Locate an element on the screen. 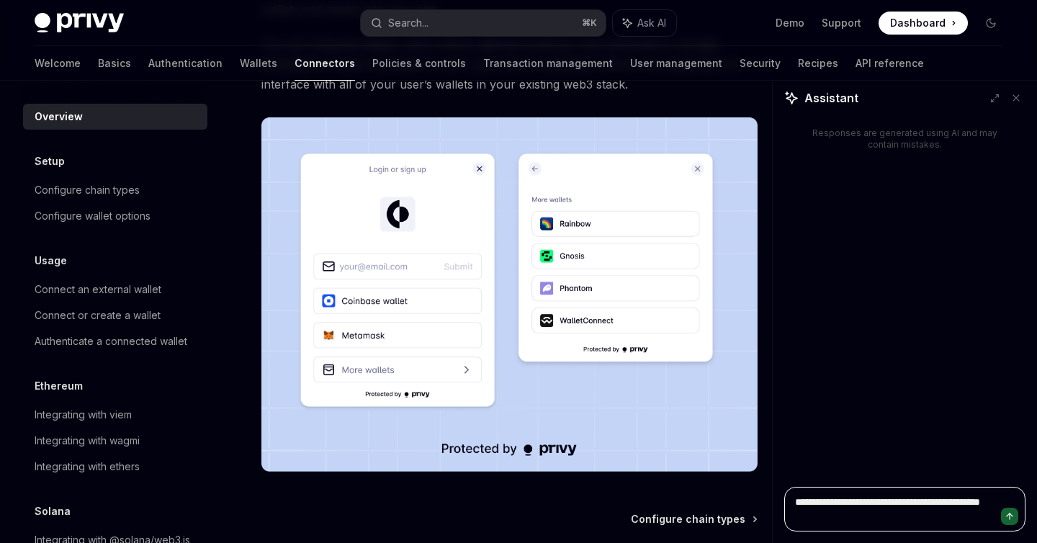  a: Policies & controls is located at coordinates (419, 63).